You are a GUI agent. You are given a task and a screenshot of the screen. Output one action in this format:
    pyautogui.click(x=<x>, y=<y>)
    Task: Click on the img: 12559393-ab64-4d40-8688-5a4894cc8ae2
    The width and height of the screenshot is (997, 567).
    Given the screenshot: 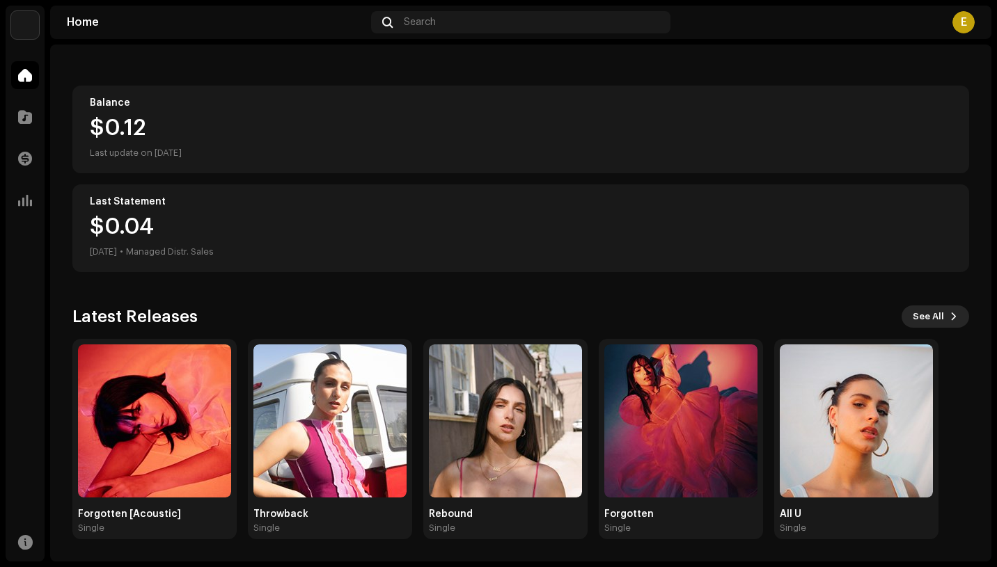 What is the action you would take?
    pyautogui.click(x=856, y=421)
    